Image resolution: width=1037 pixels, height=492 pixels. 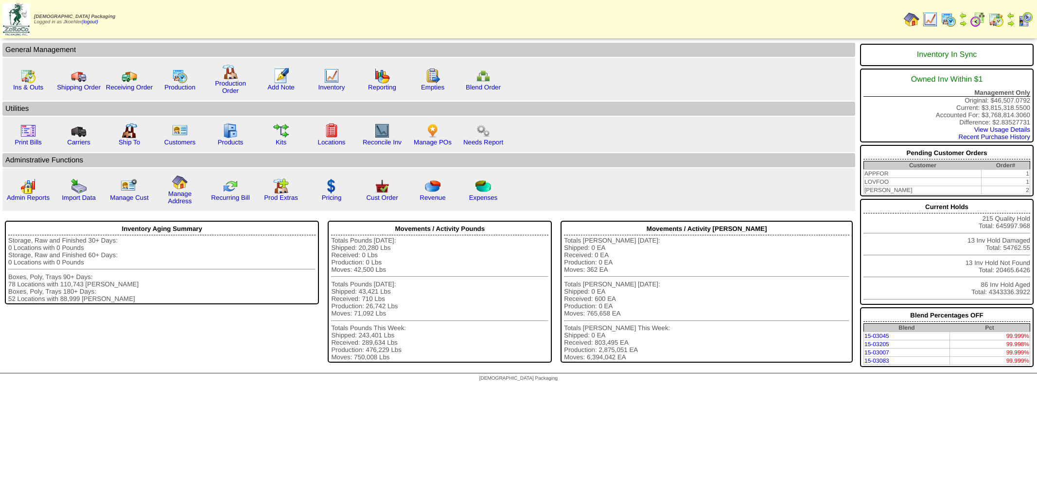 What do you see at coordinates (923, 174) in the screenshot?
I see `td: APPFOR` at bounding box center [923, 174].